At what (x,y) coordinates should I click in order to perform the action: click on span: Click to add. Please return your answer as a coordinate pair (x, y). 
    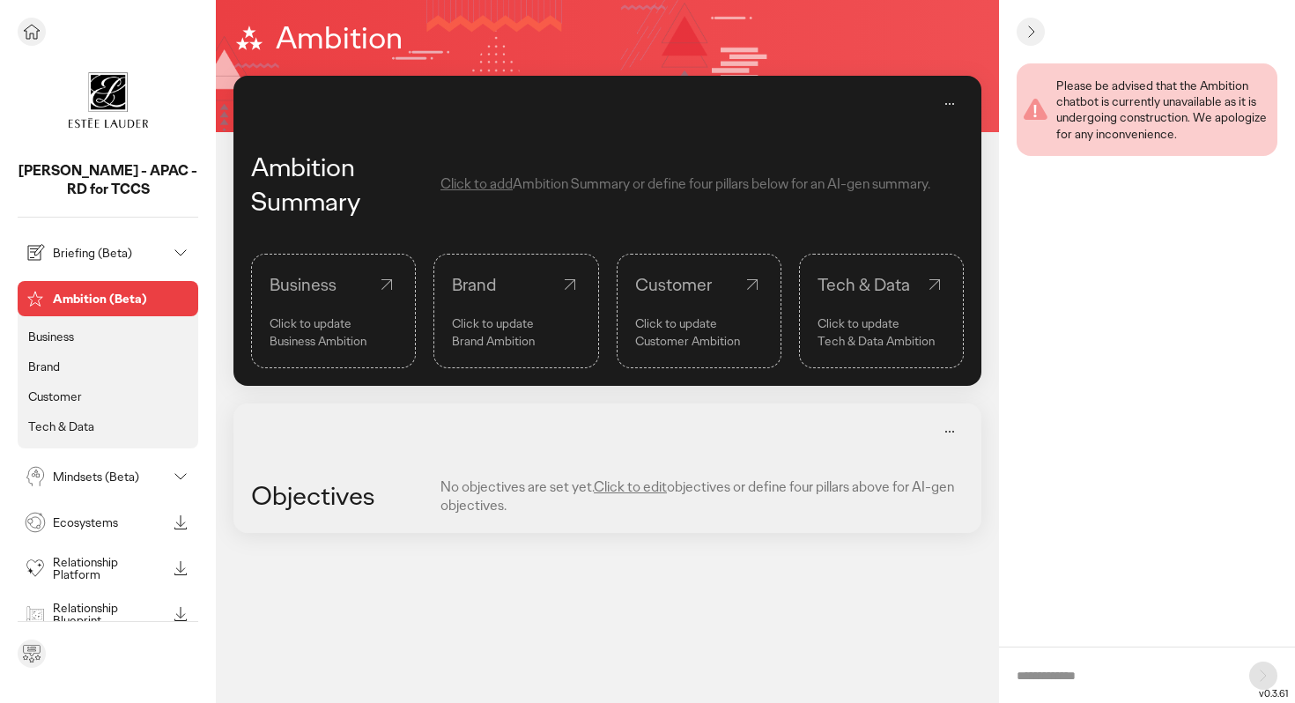
    Looking at the image, I should click on (477, 183).